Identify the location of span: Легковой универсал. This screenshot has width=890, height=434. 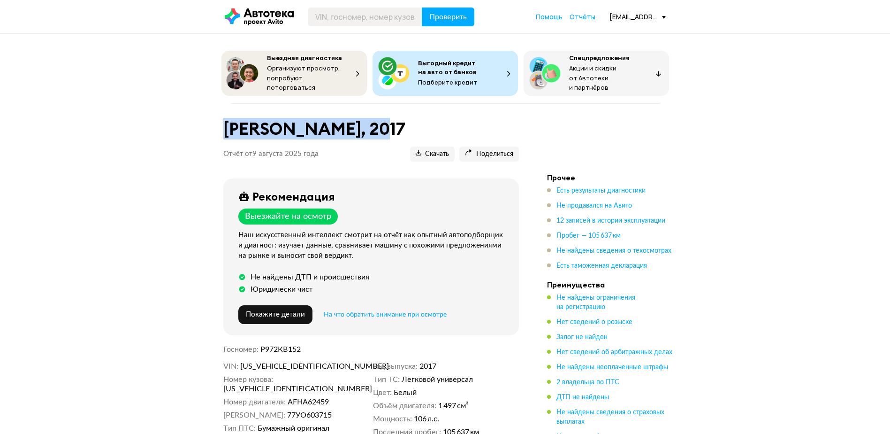
(437, 379).